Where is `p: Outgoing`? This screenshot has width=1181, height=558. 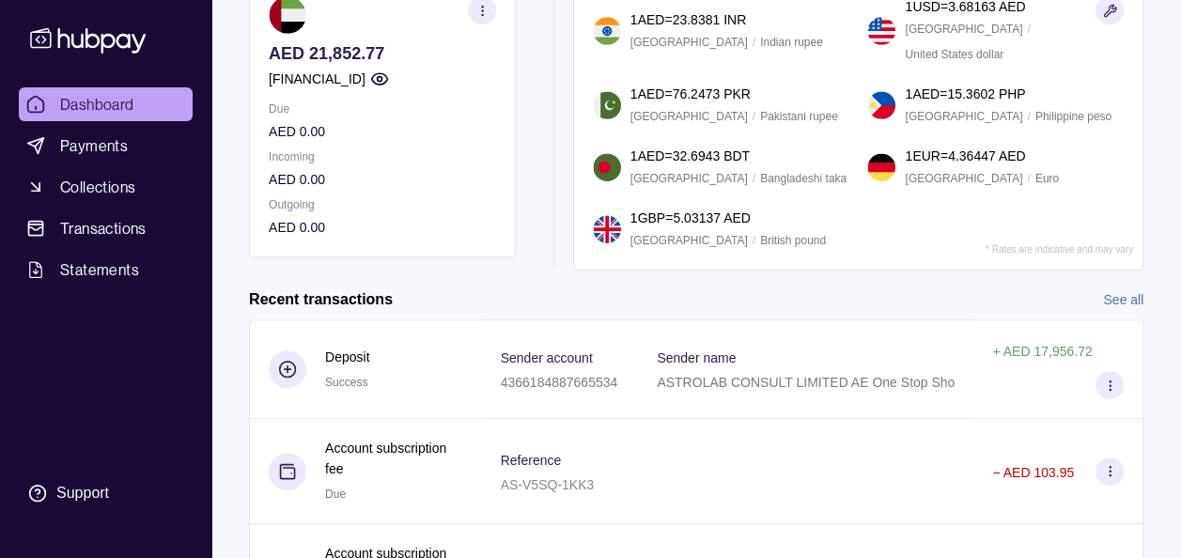
p: Outgoing is located at coordinates (382, 205).